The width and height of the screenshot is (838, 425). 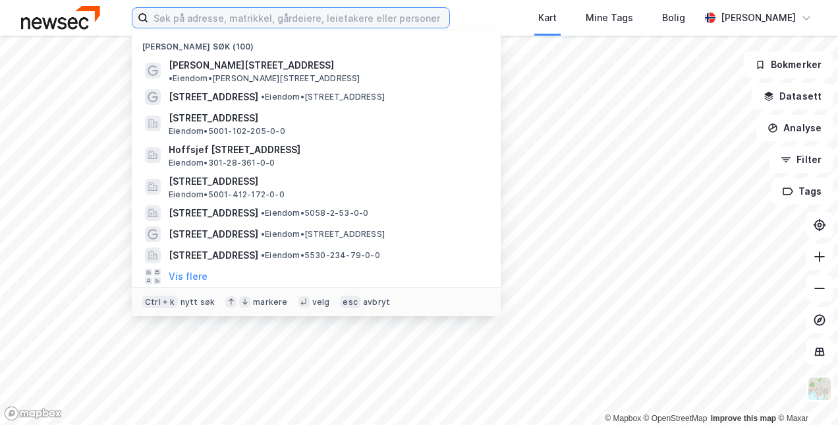 What do you see at coordinates (793, 96) in the screenshot?
I see `button: Datasett` at bounding box center [793, 96].